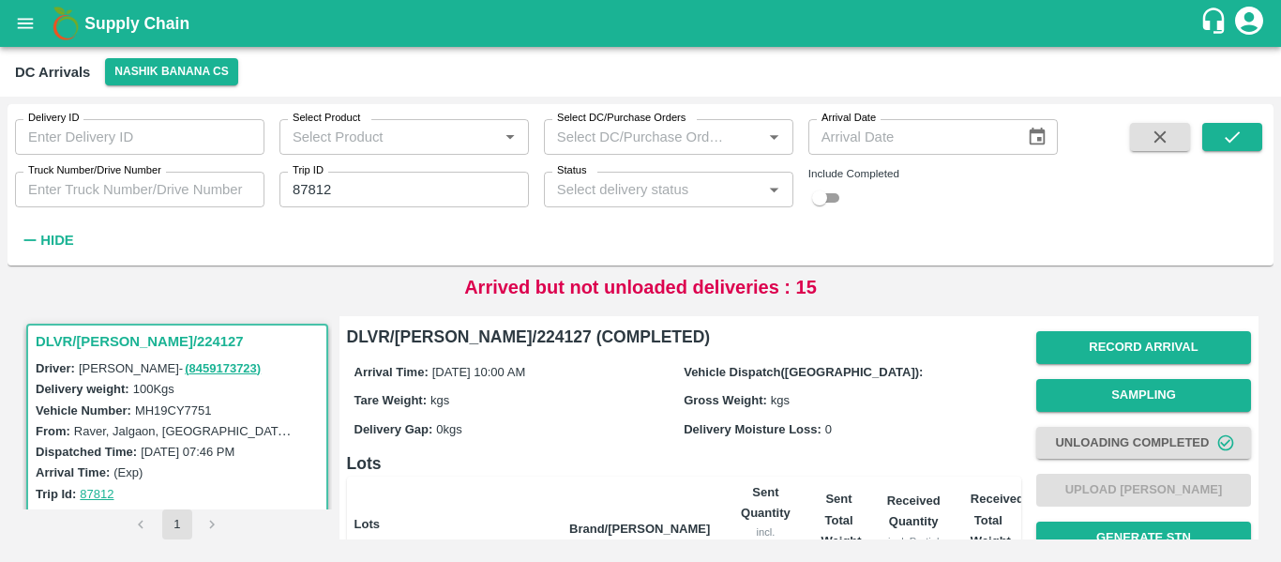 The width and height of the screenshot is (1281, 562). What do you see at coordinates (308, 171) in the screenshot?
I see `label: Trip ID` at bounding box center [308, 171].